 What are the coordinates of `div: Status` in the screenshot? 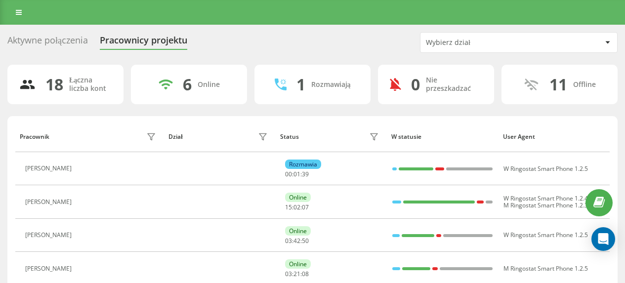 It's located at (290, 137).